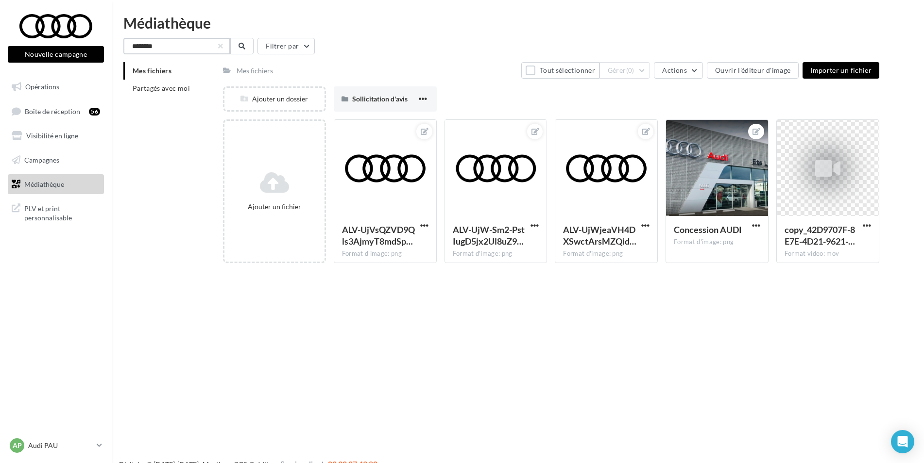 This screenshot has height=463, width=924. What do you see at coordinates (378, 236) in the screenshot?
I see `span: ALV-UjVsQZVD9Qls3AjmyT8mdSp5fH_kucYT3AzaR5G-vBrZwGQAc7H-` at bounding box center [378, 236].